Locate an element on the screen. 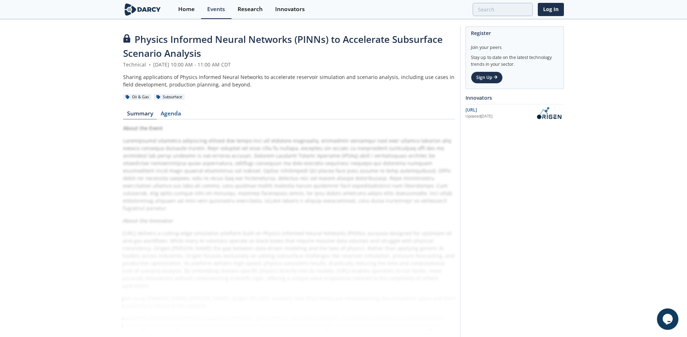 This screenshot has height=337, width=687. input: Advanced Search is located at coordinates (503, 9).